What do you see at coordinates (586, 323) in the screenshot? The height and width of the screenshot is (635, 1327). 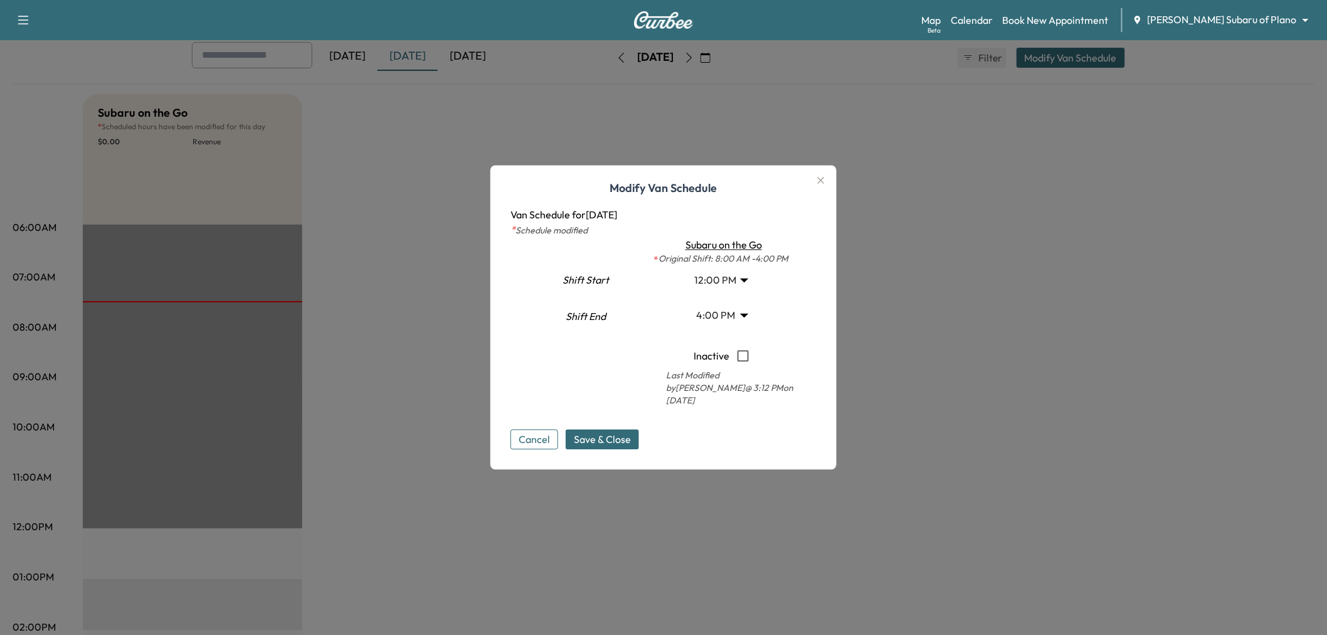 I see `div: Shift End` at bounding box center [586, 323].